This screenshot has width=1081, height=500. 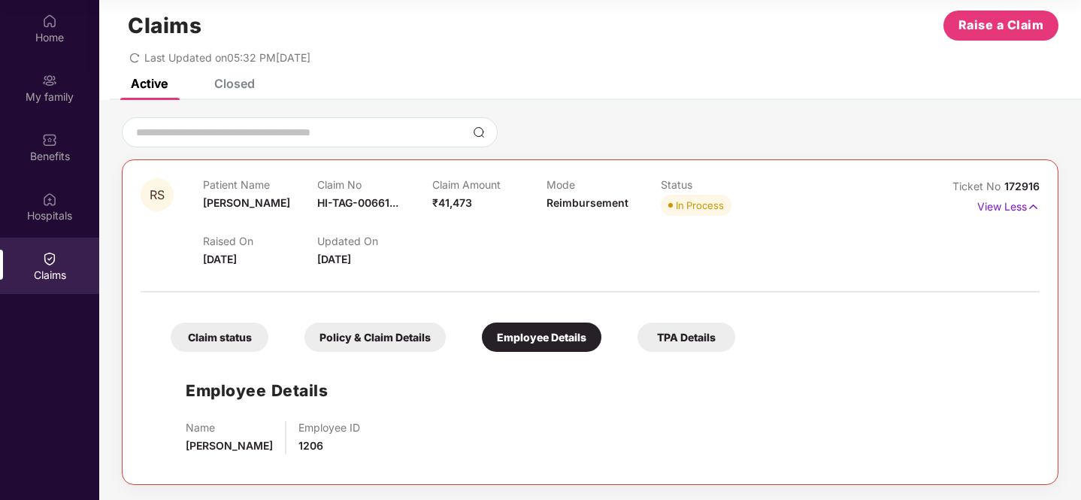 What do you see at coordinates (375, 337) in the screenshot?
I see `div: Policy & Claim Details` at bounding box center [375, 337].